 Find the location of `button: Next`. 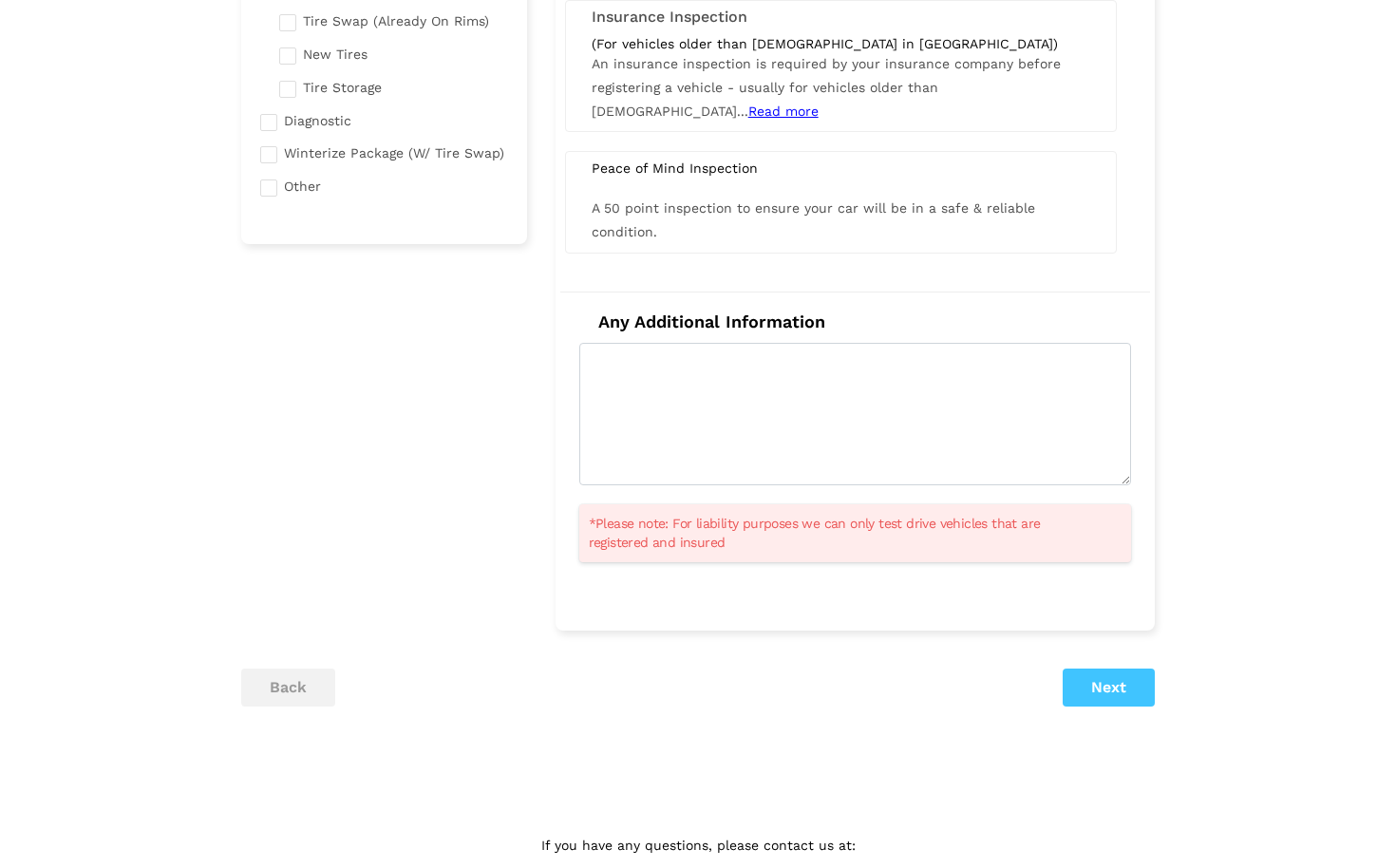

button: Next is located at coordinates (1109, 687).